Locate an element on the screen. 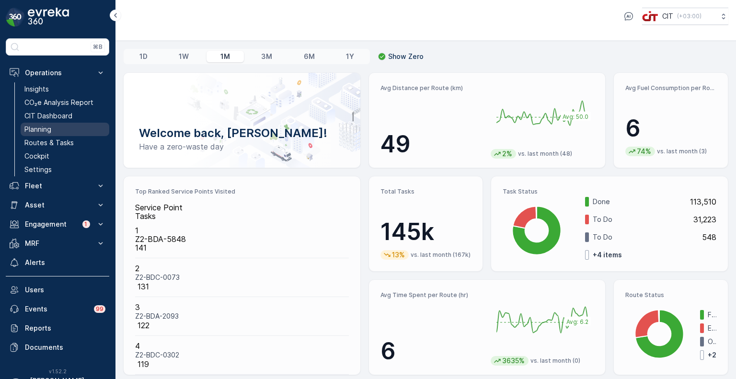  p: Offline is located at coordinates (712, 342).